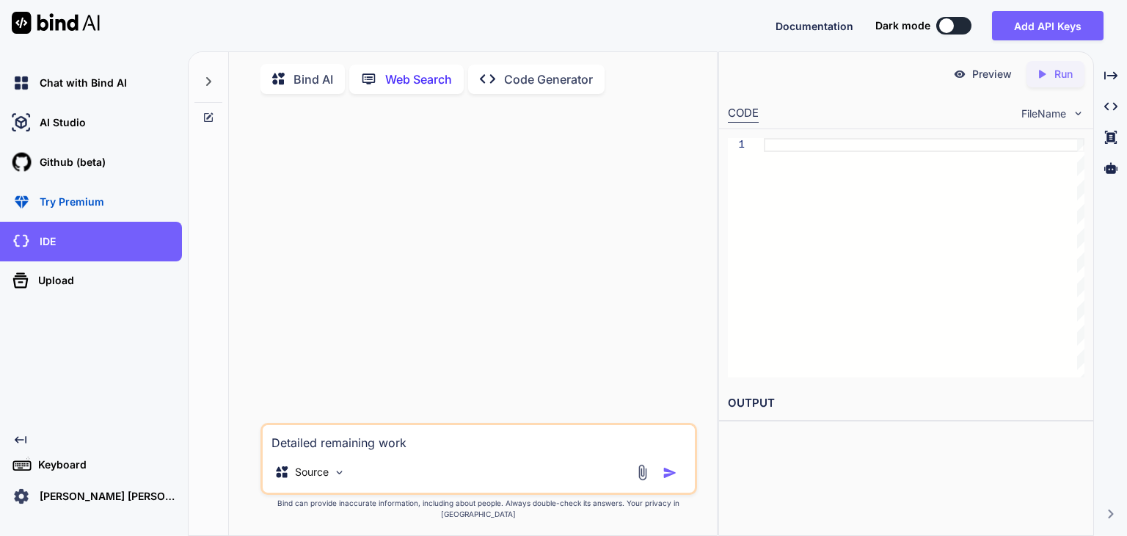 The image size is (1127, 536). Describe the element at coordinates (814, 26) in the screenshot. I see `span: Documentation` at that location.